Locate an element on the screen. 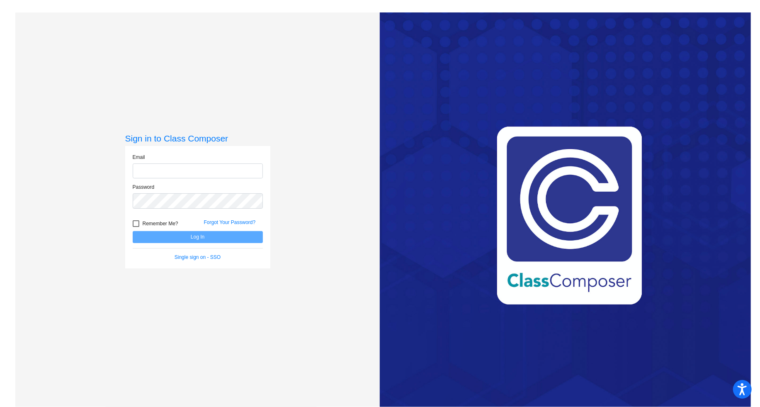 The height and width of the screenshot is (407, 760). button: Log In is located at coordinates (198, 237).